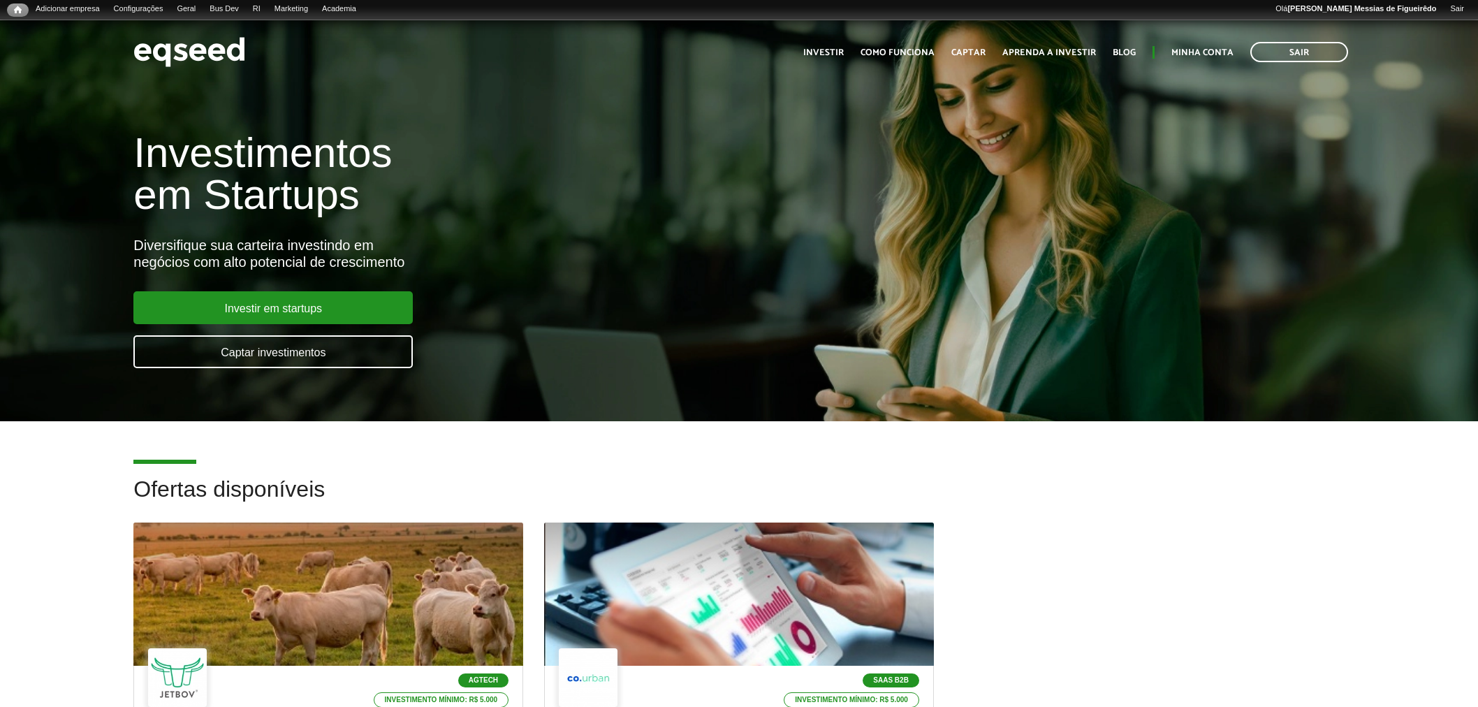 The height and width of the screenshot is (707, 1478). I want to click on a: Início, so click(17, 10).